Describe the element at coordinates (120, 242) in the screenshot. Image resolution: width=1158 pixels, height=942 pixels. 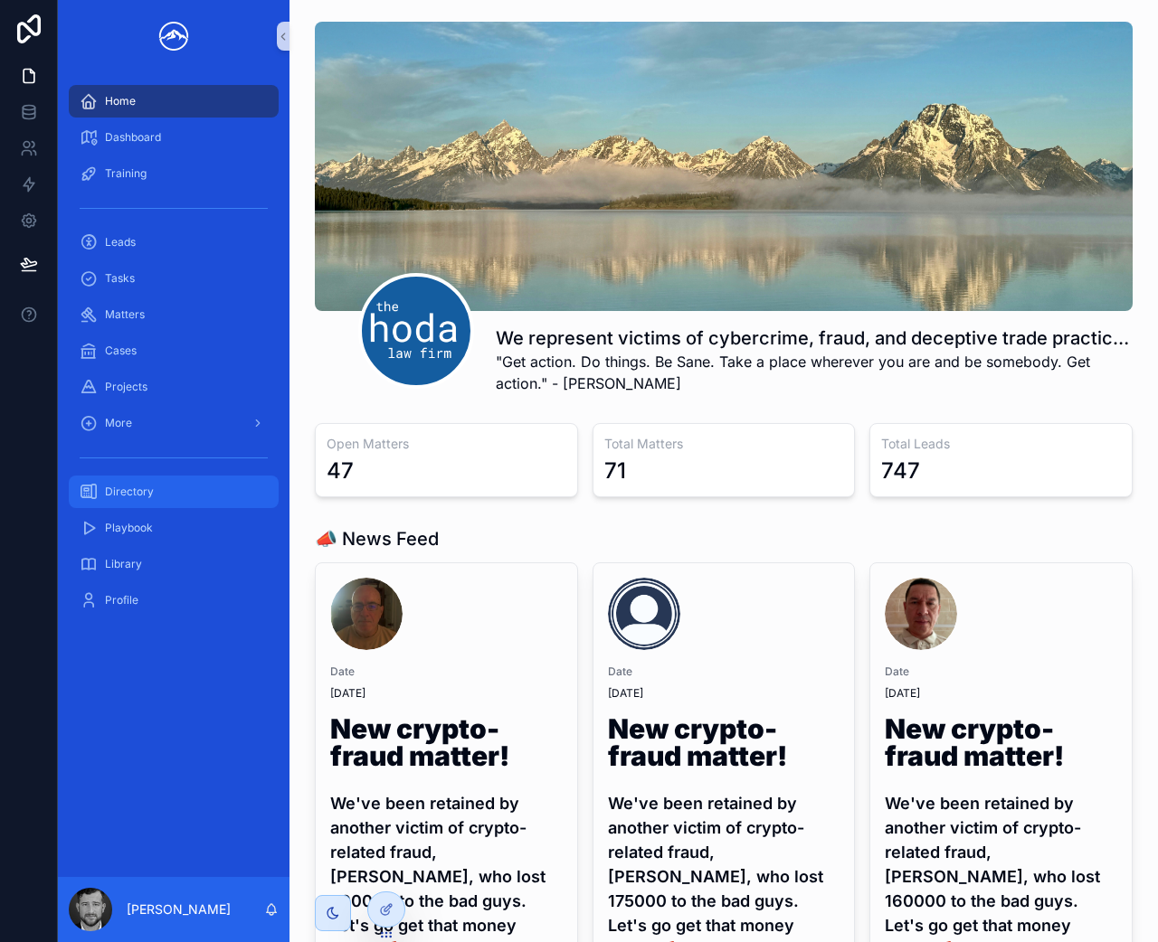
I see `span: Leads` at that location.